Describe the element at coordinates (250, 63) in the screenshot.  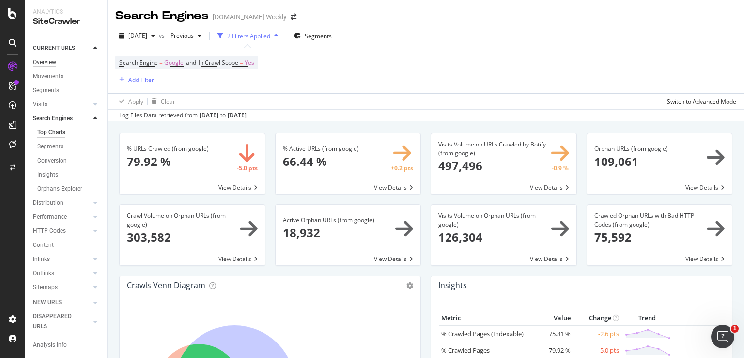
I see `span: Yes` at that location.